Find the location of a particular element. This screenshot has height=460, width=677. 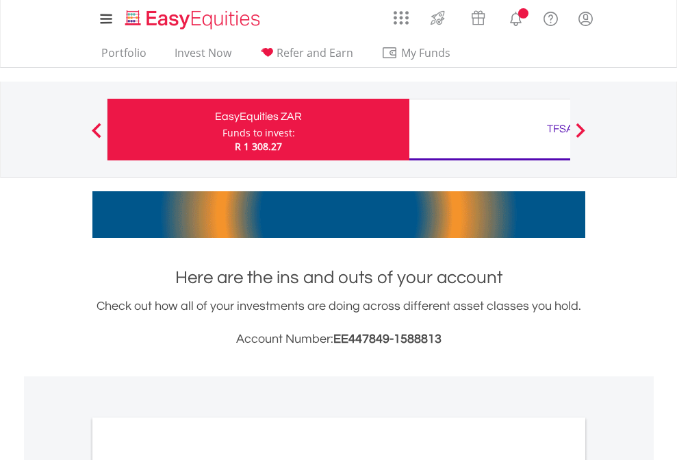

a: AppsGrid is located at coordinates (401, 14).